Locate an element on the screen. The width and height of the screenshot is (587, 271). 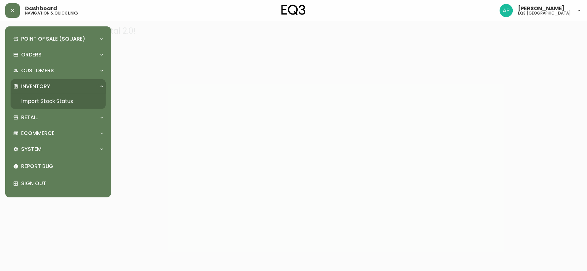
p: Orders is located at coordinates (31, 55).